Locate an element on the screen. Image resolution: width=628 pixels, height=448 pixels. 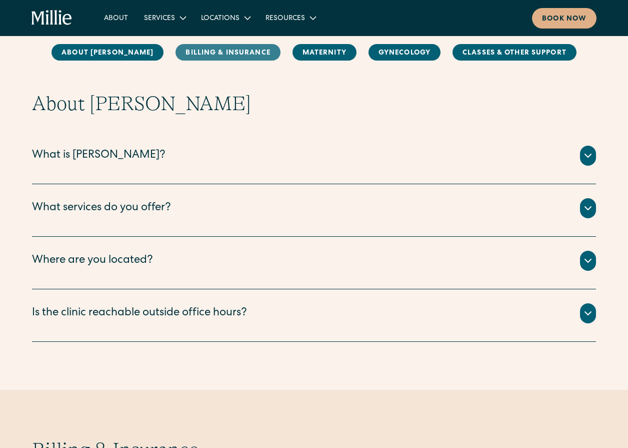
div: Where are you located? is located at coordinates (93, 261).